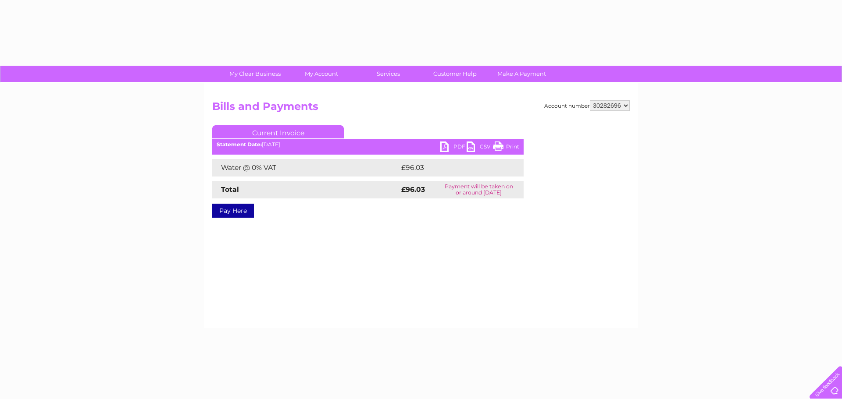 This screenshot has height=399, width=842. I want to click on div: Account number, so click(586, 106).